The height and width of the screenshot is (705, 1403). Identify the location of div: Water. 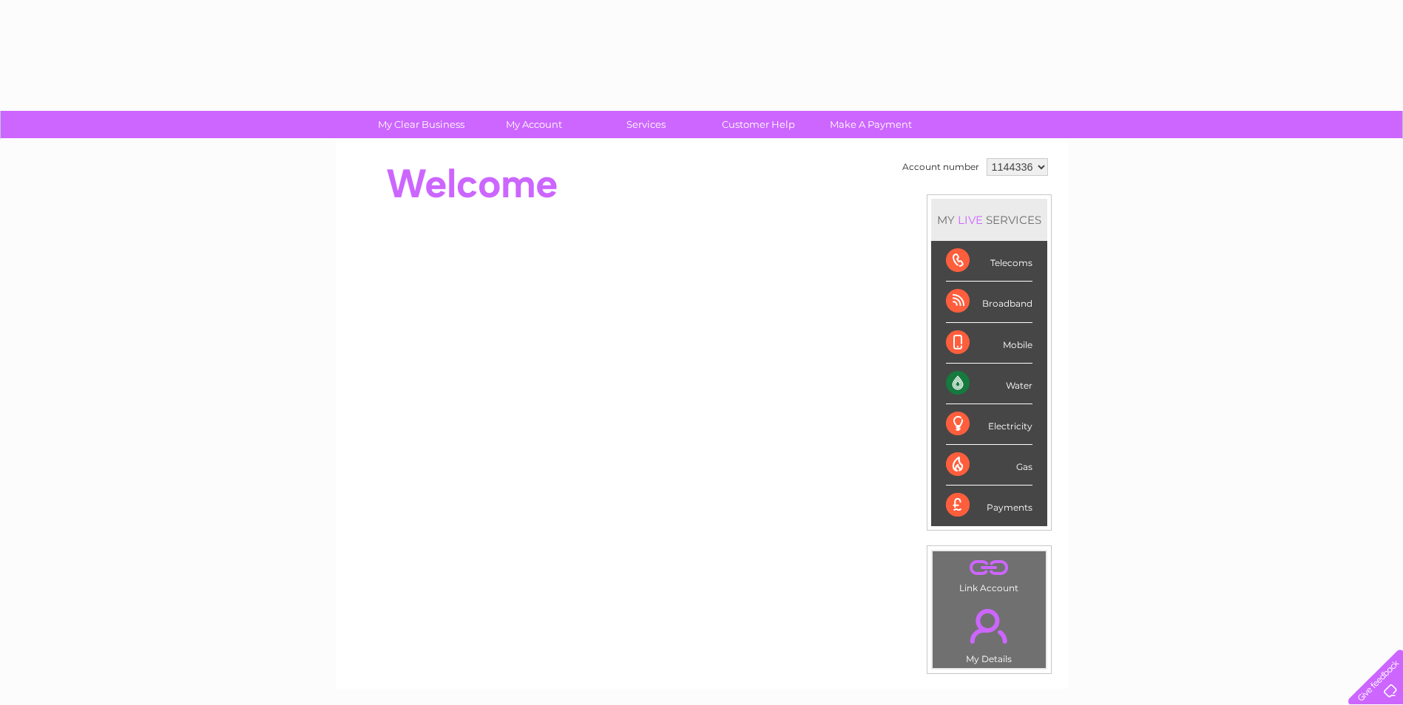
(989, 384).